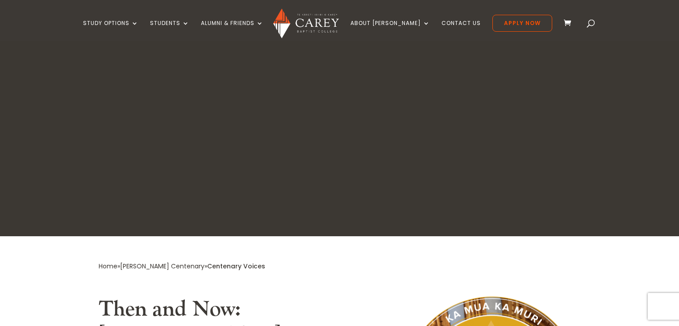 This screenshot has width=679, height=326. What do you see at coordinates (236, 266) in the screenshot?
I see `span: Centenary Voices` at bounding box center [236, 266].